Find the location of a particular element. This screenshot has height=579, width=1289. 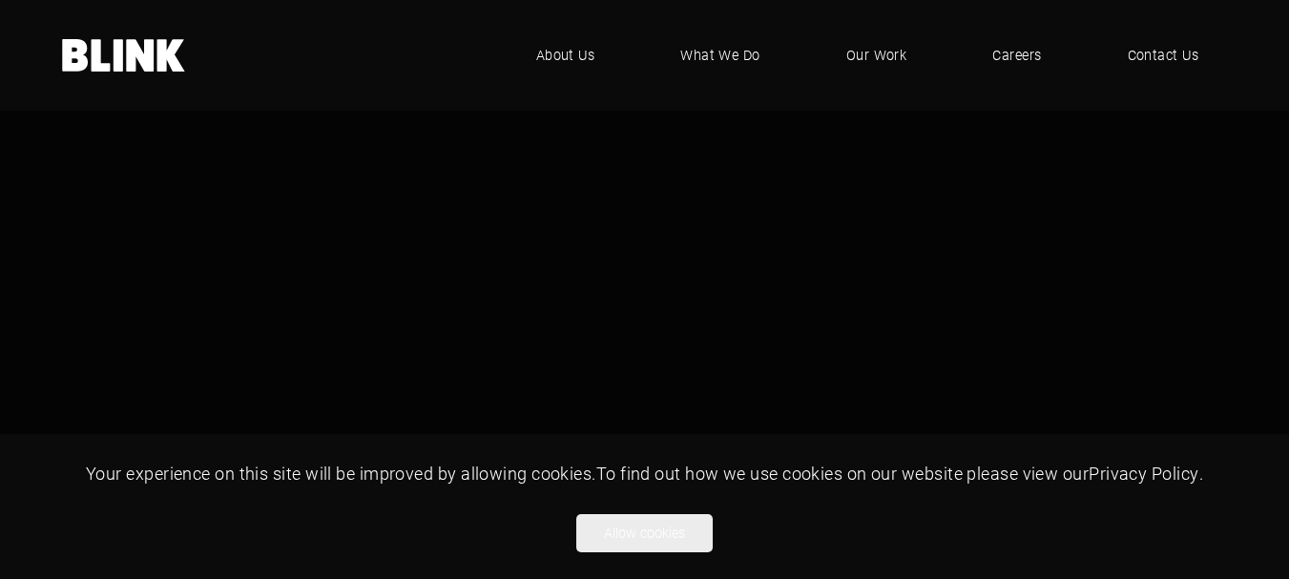

span: About Us is located at coordinates (566, 55).